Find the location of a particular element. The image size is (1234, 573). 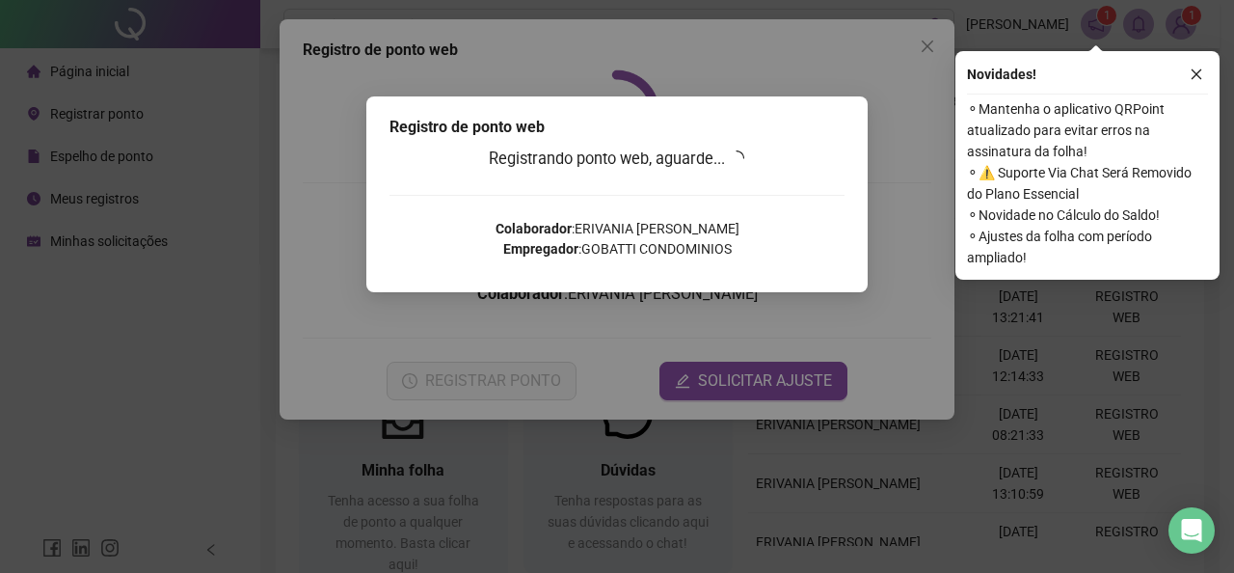

h3: Registrando ponto web, aguarde... is located at coordinates (617, 159).